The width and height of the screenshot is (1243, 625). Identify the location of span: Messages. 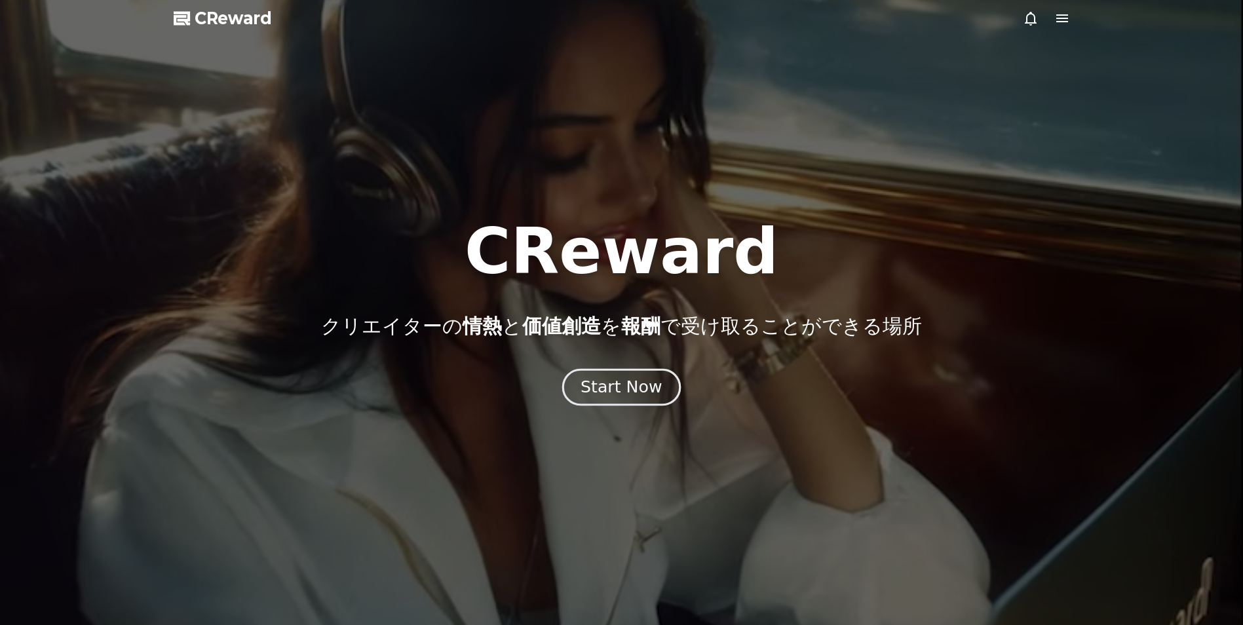
(128, 441).